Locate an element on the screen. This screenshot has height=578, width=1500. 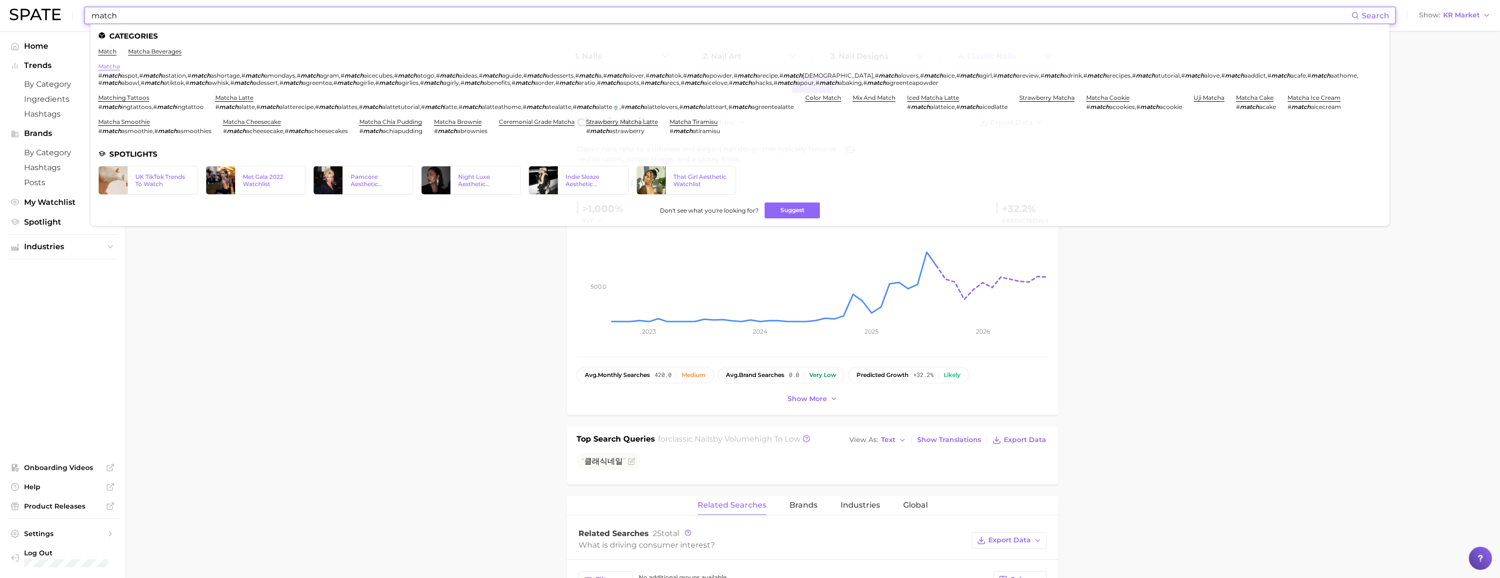
span: adrink is located at coordinates (1073, 75).